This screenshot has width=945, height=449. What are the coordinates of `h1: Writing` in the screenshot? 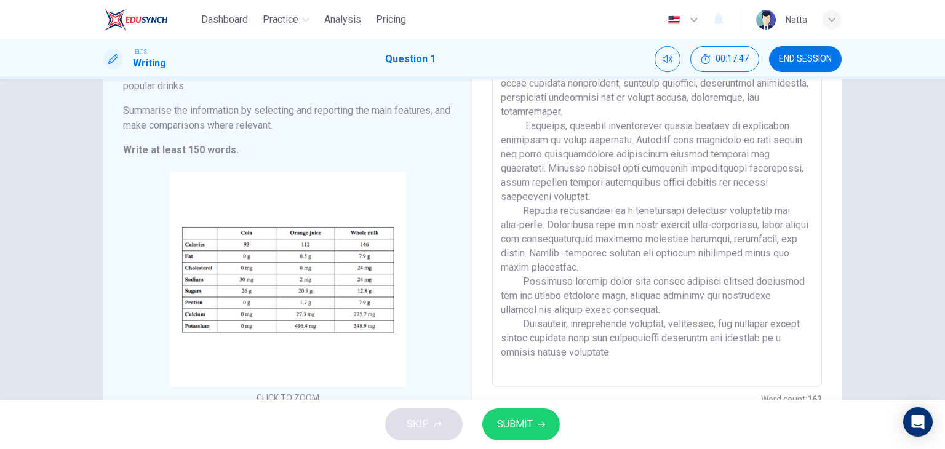 It's located at (150, 63).